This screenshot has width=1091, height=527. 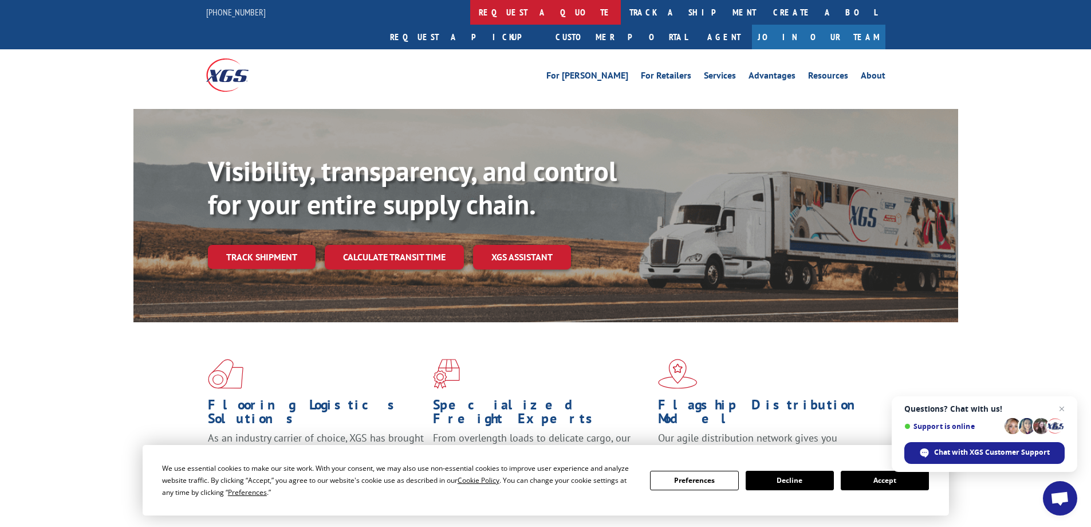 What do you see at coordinates (446, 374) in the screenshot?
I see `img: xgs-icon-focused-on-flooring-red` at bounding box center [446, 374].